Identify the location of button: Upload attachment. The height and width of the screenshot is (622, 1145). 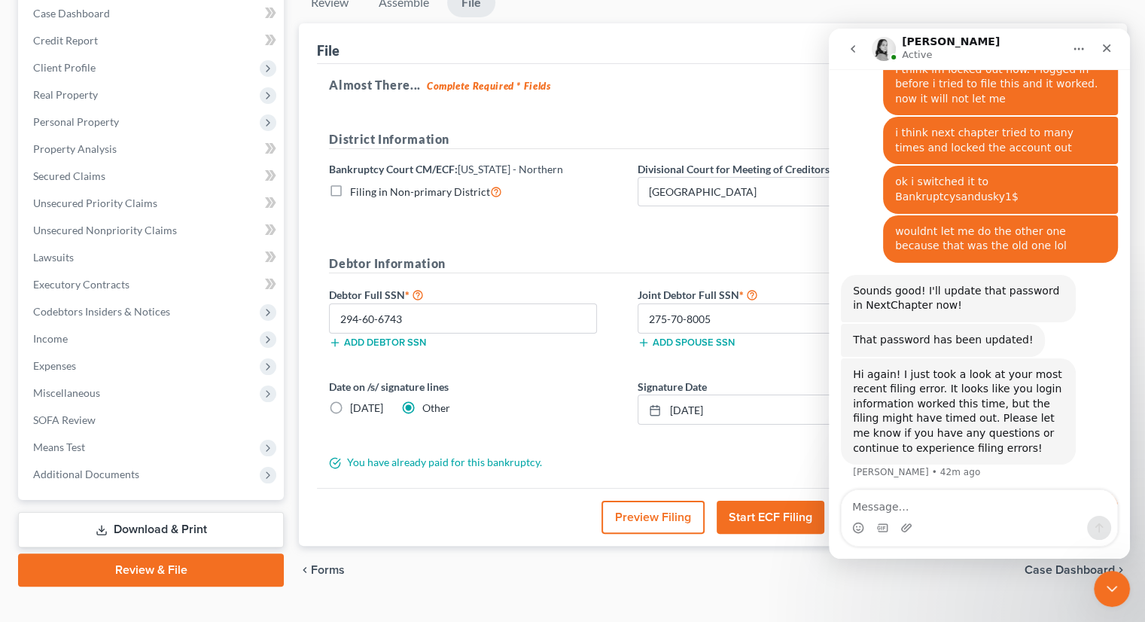
(78, 499).